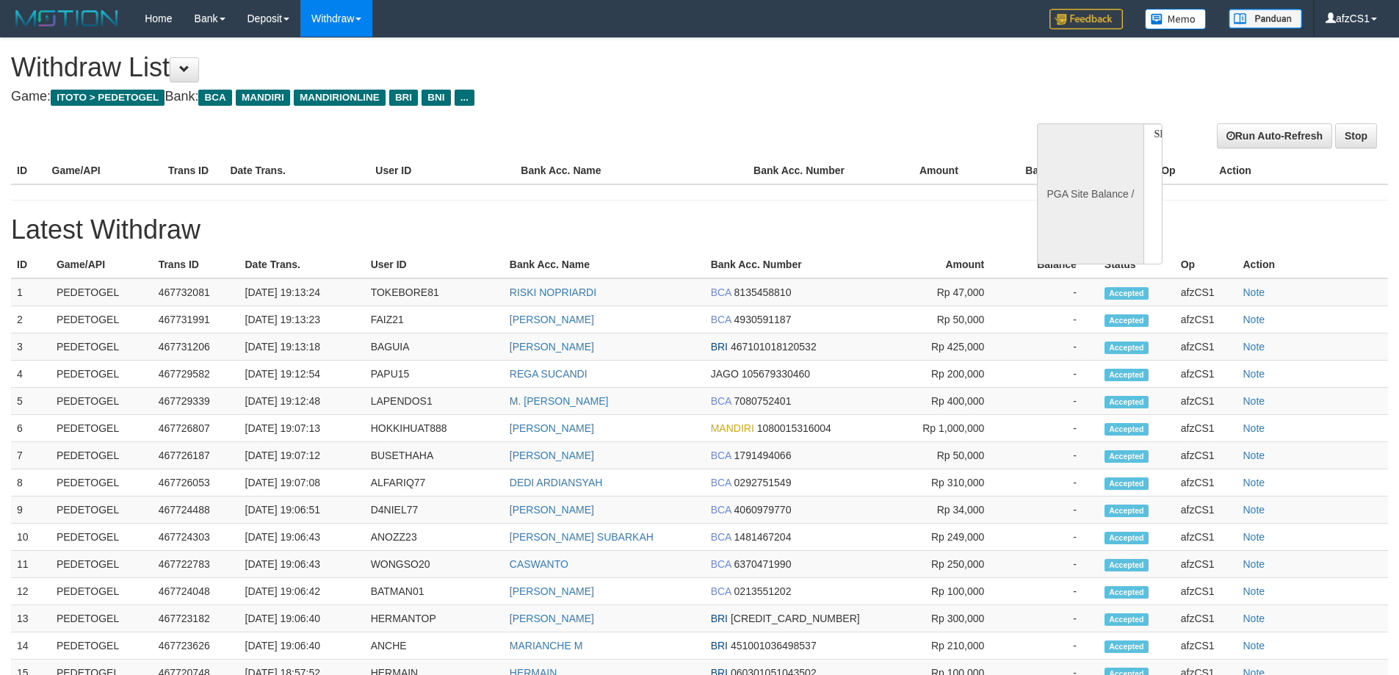  I want to click on td: 467723626, so click(196, 645).